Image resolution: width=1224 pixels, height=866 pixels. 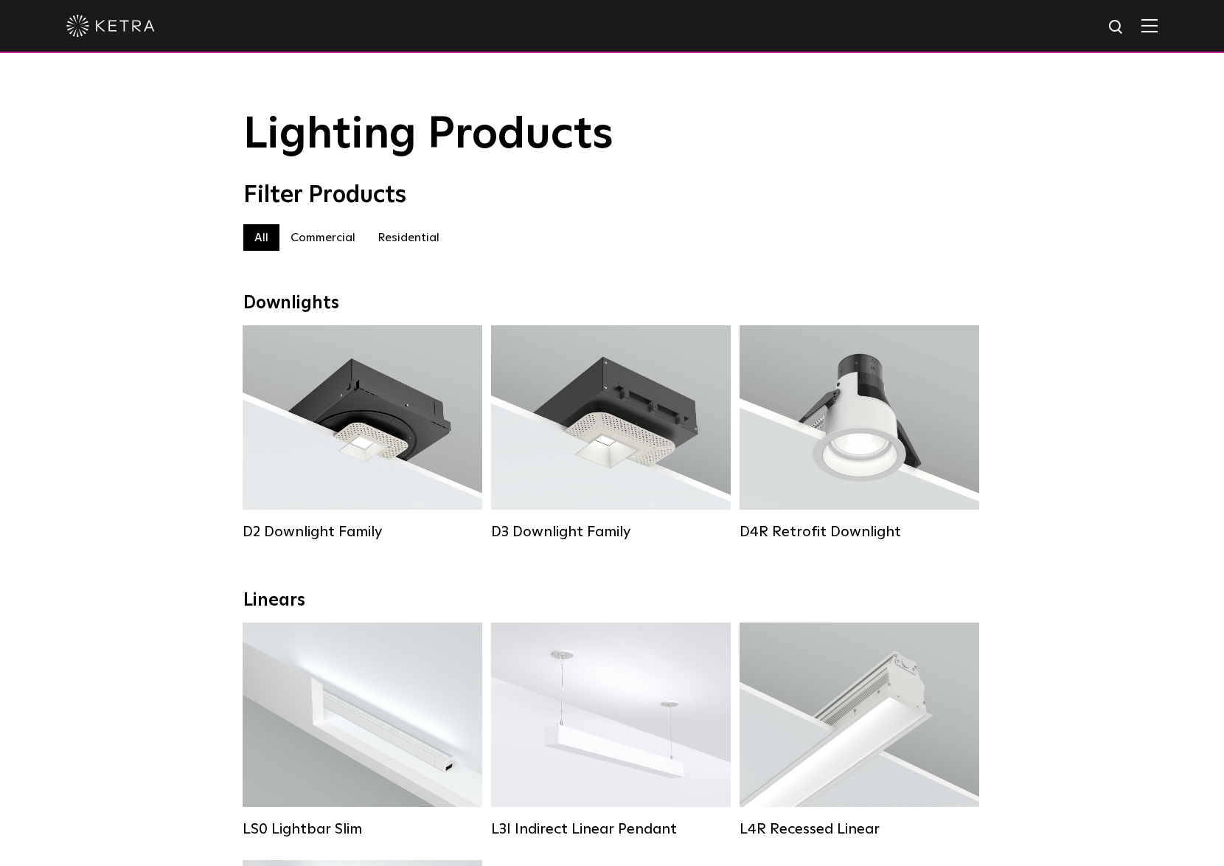 What do you see at coordinates (611, 829) in the screenshot?
I see `div: L3I Indirect Linear Pendant` at bounding box center [611, 829].